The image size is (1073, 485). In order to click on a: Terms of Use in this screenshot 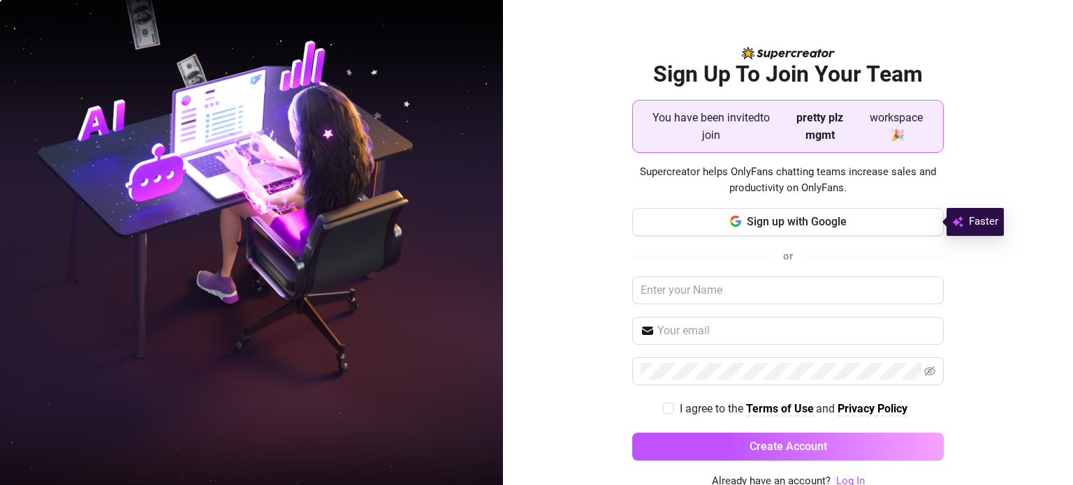, I will do `click(779, 409)`.